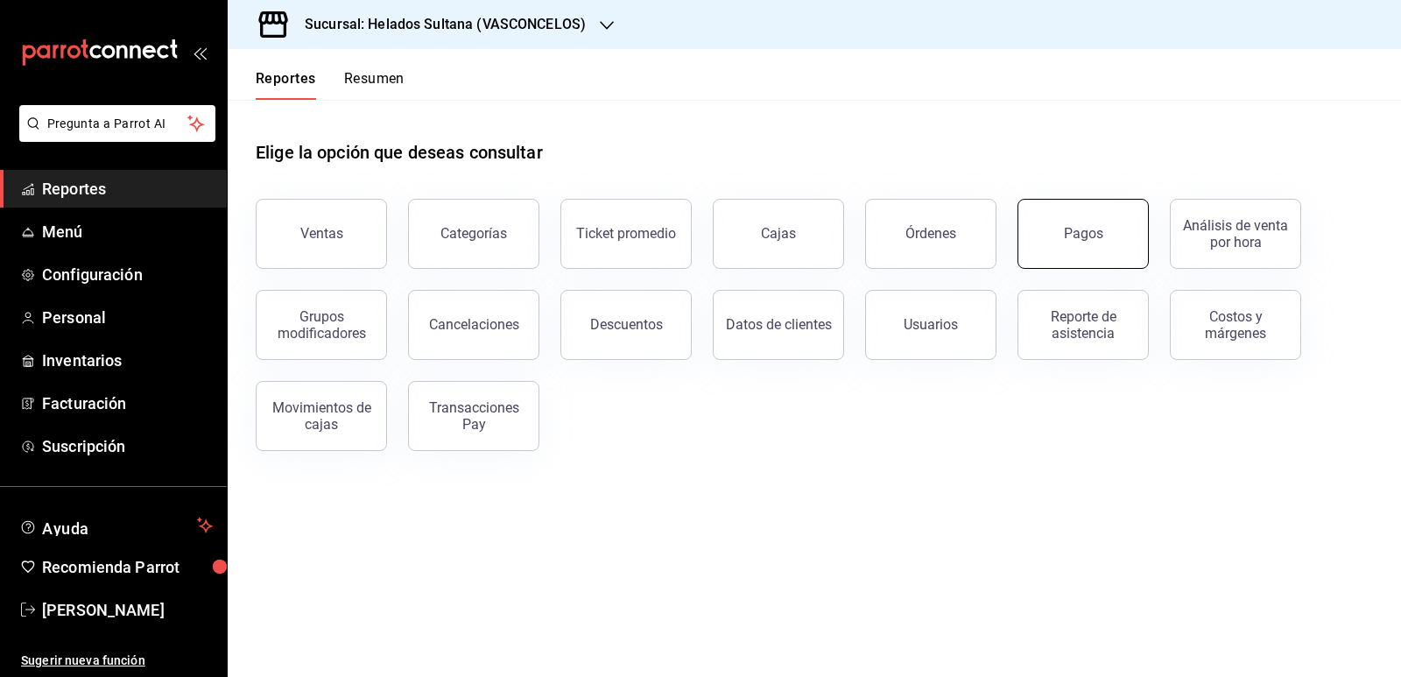 Image resolution: width=1401 pixels, height=677 pixels. Describe the element at coordinates (1235, 234) in the screenshot. I see `button: Análisis de venta por hora` at that location.